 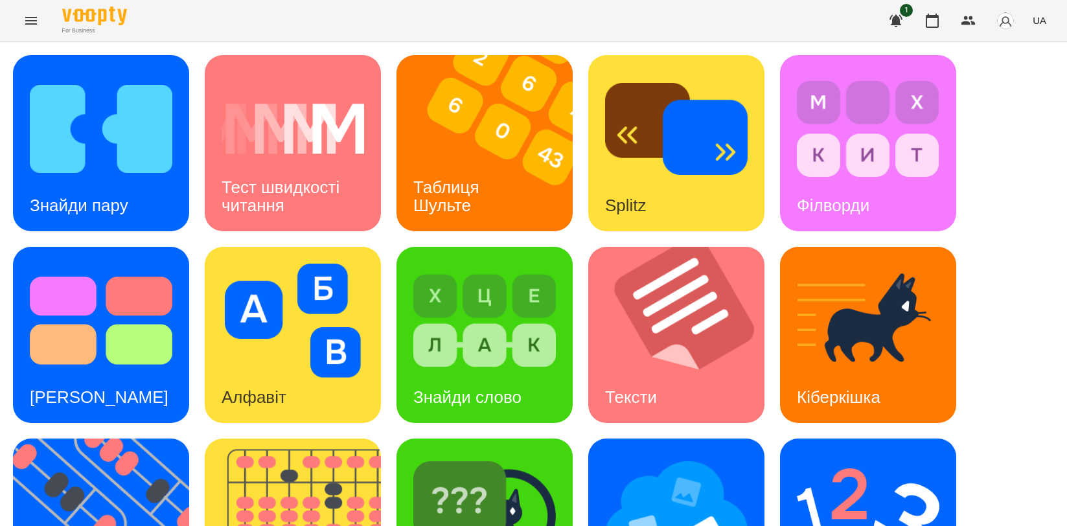 I want to click on a: ТекстиТексти, so click(x=676, y=335).